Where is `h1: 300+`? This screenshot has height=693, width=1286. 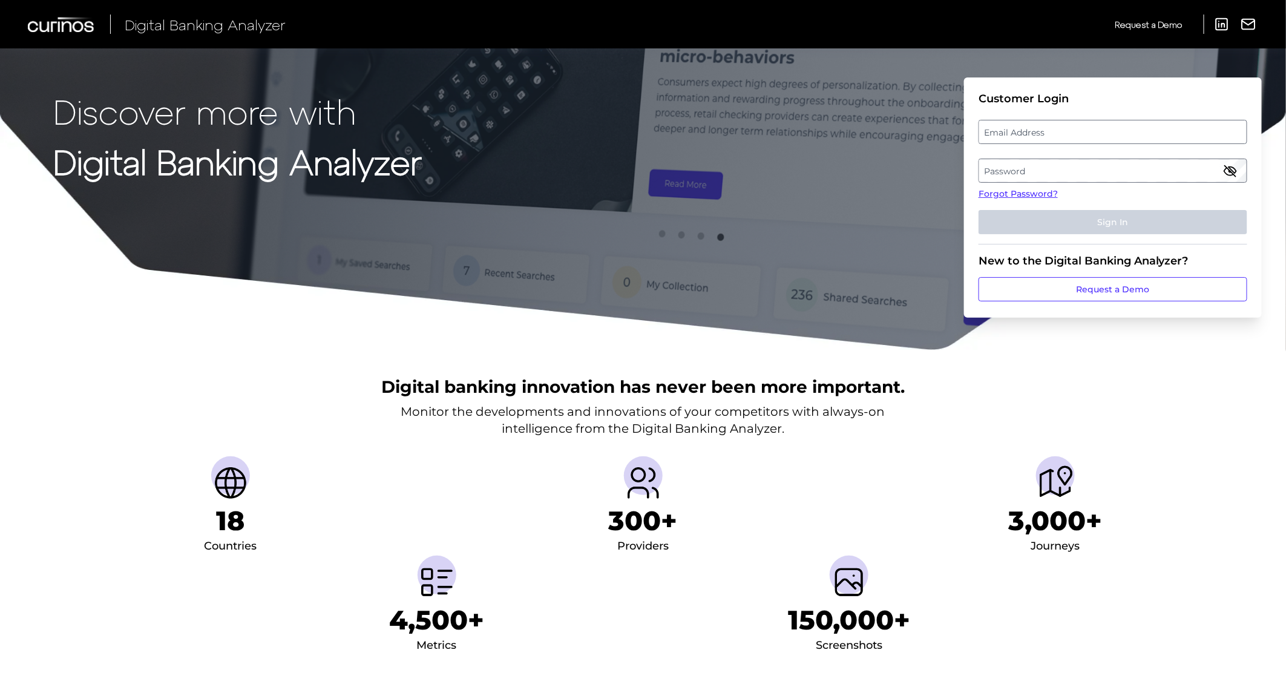 h1: 300+ is located at coordinates (643, 520).